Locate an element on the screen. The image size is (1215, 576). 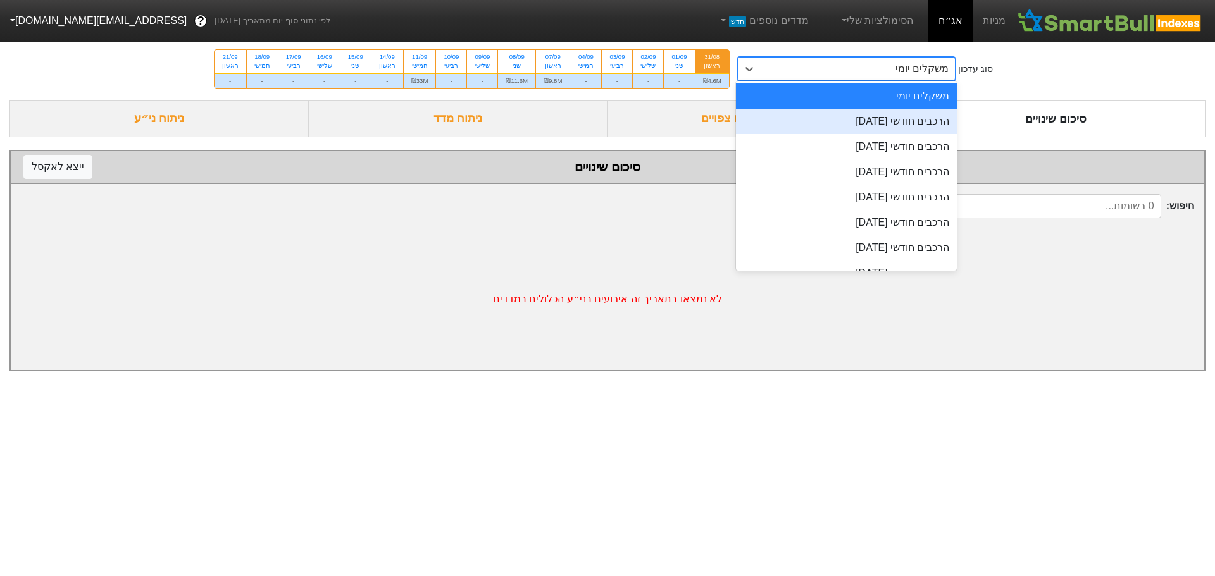
div: 02/09 is located at coordinates (648, 57).